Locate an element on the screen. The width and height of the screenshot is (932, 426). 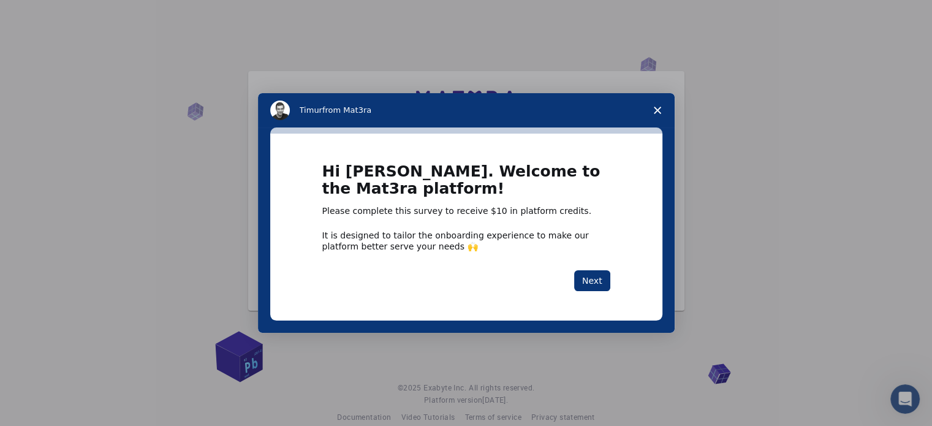
button: Next is located at coordinates (592, 281).